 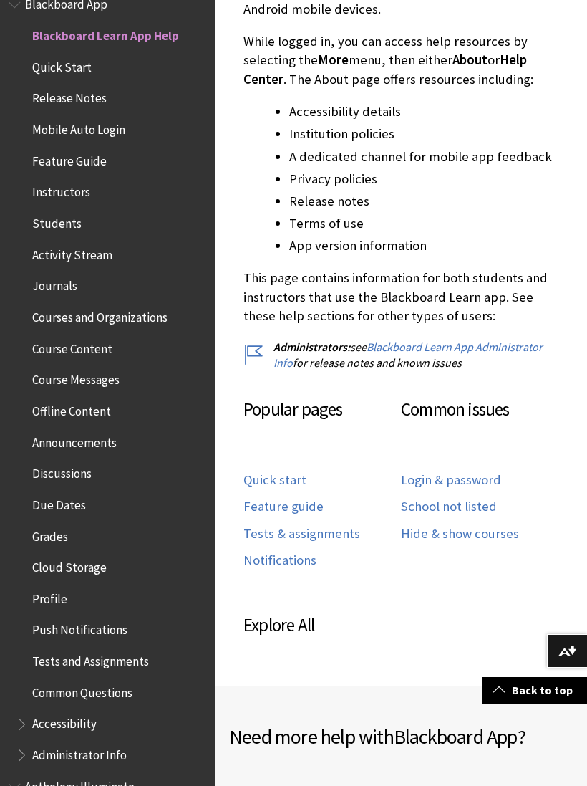 What do you see at coordinates (401, 354) in the screenshot?
I see `p: see for release notes and known issues` at bounding box center [401, 354].